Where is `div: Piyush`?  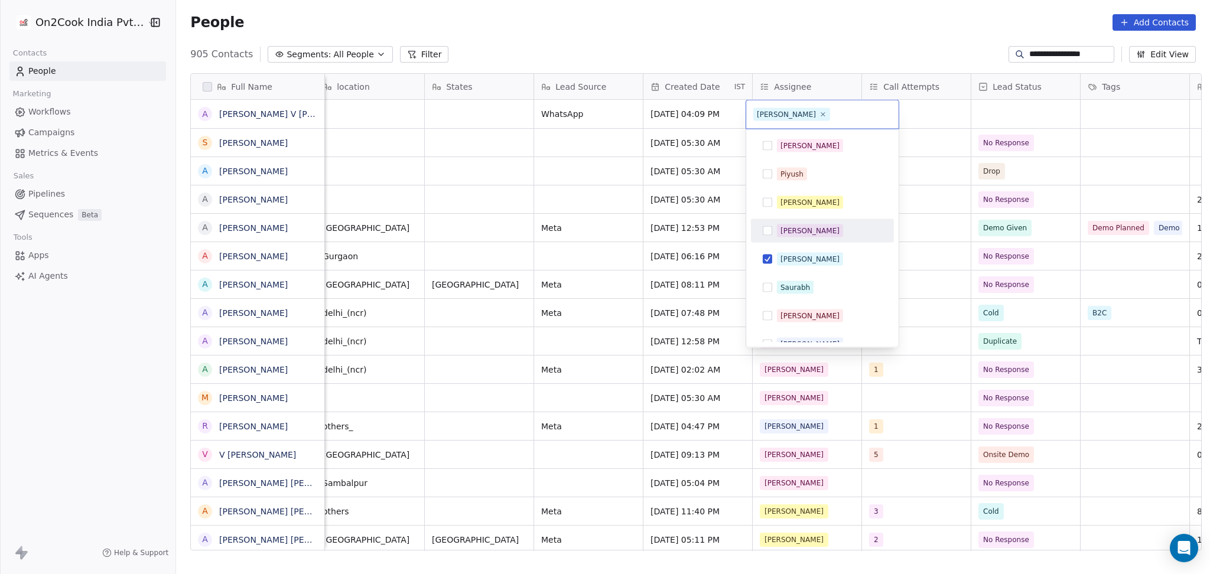
div: Piyush is located at coordinates (792, 174).